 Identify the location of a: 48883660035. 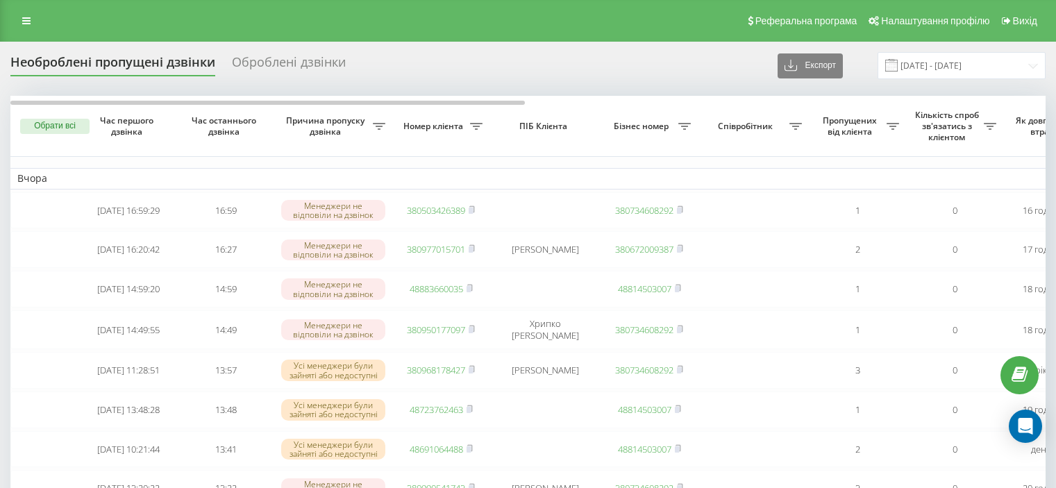
(436, 289).